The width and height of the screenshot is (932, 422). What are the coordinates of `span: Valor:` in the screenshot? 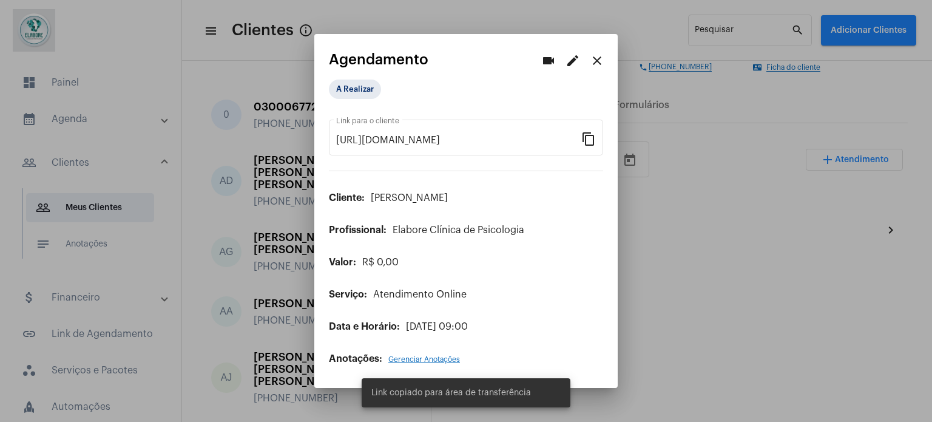 It's located at (342, 262).